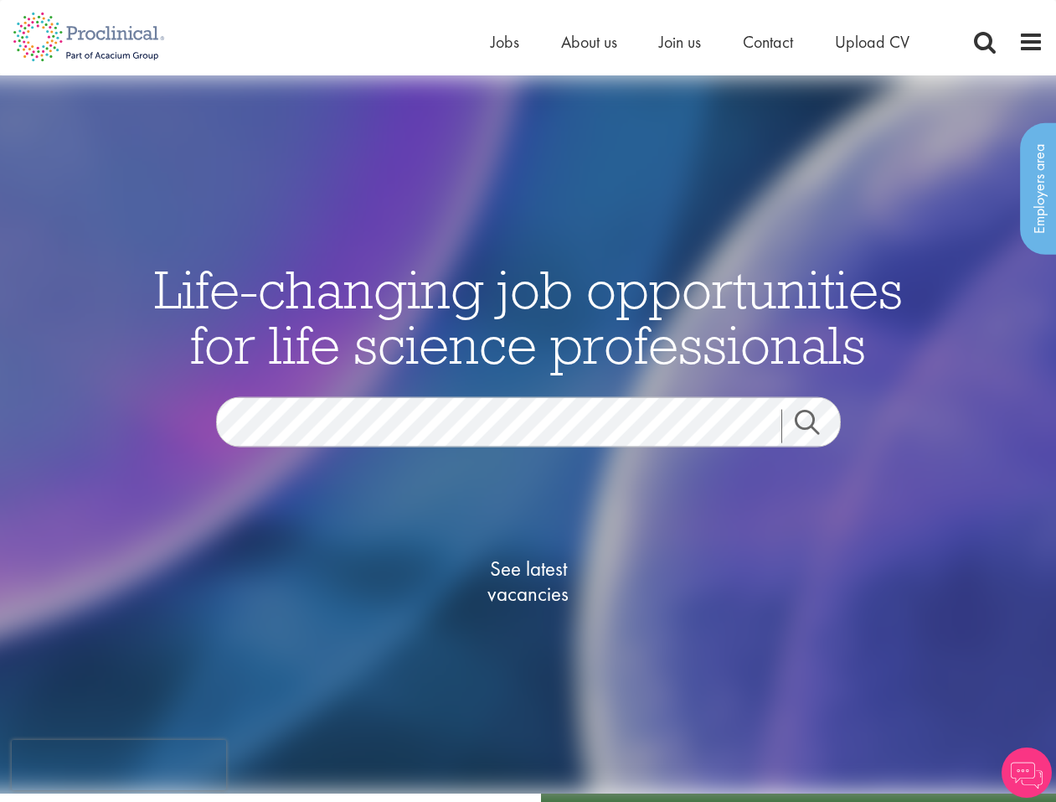  What do you see at coordinates (589, 42) in the screenshot?
I see `span: About us` at bounding box center [589, 42].